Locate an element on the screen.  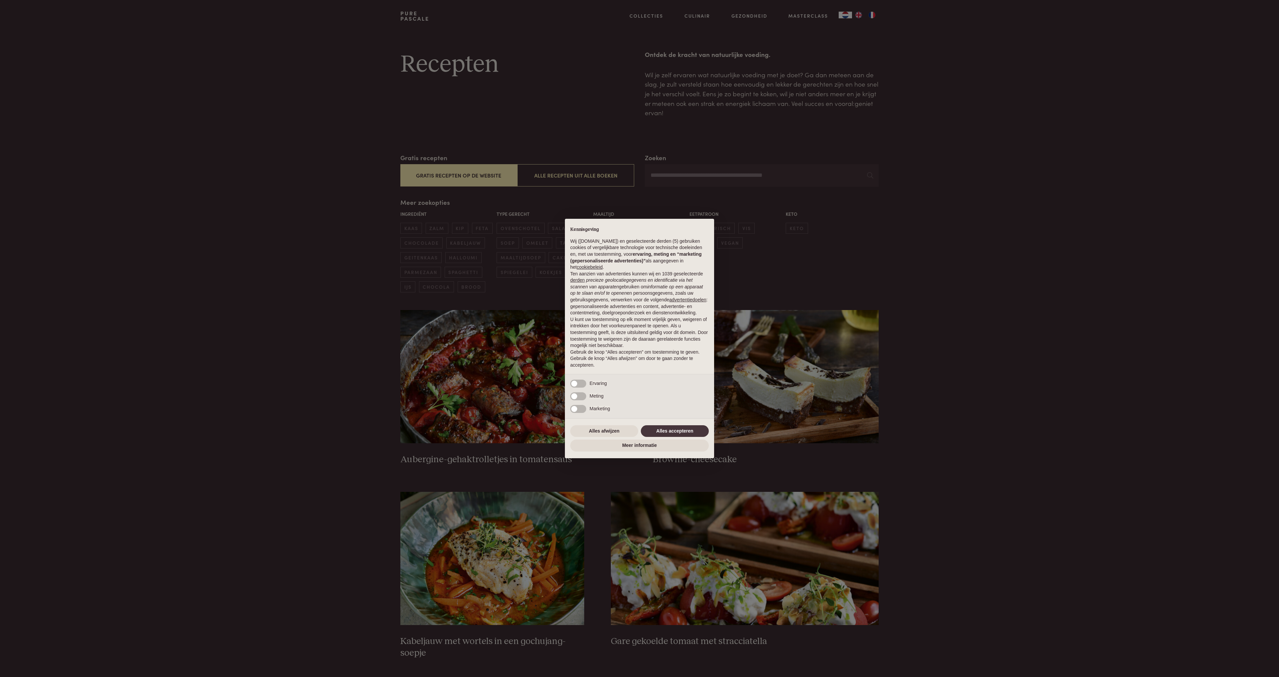
strong: ervaring, meting en “marketing (gepersonaliseerde advertenties)” is located at coordinates (636, 258).